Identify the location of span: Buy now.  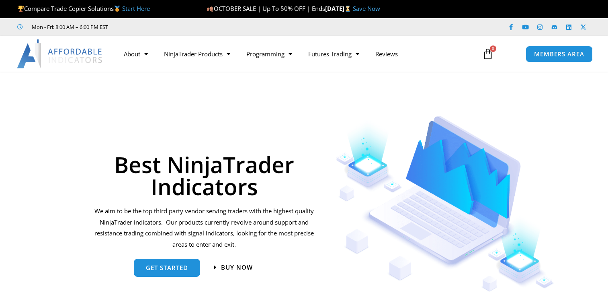
(237, 267).